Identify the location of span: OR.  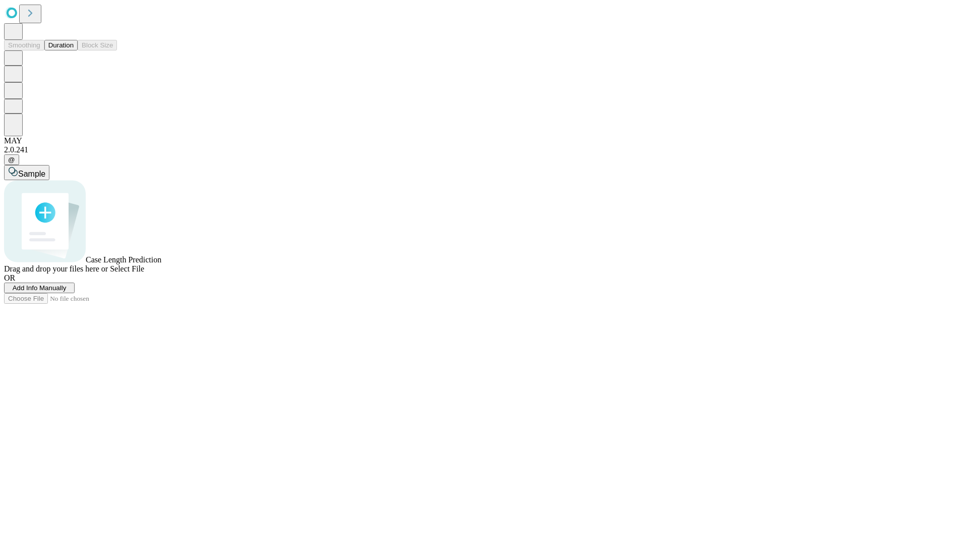
(10, 277).